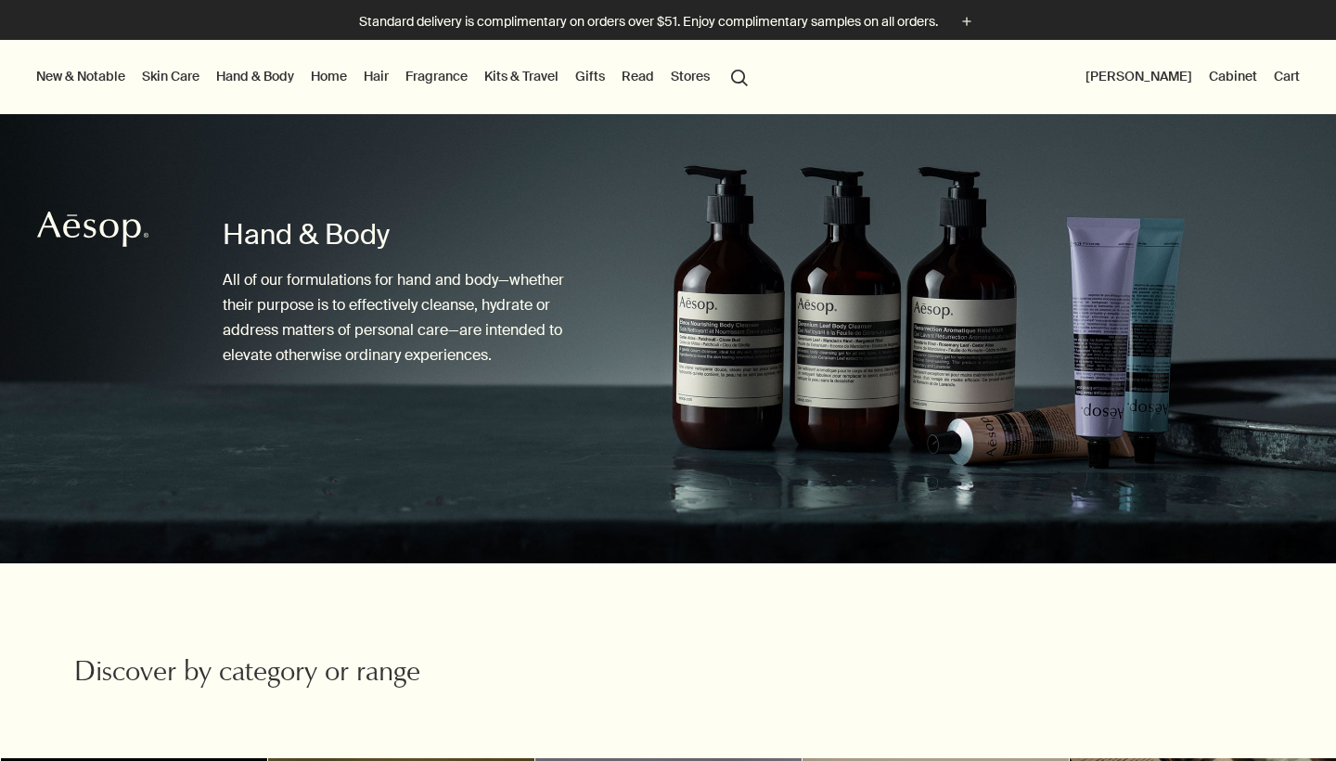 Image resolution: width=1336 pixels, height=761 pixels. Describe the element at coordinates (1192, 77) in the screenshot. I see `nav: supplementary` at that location.